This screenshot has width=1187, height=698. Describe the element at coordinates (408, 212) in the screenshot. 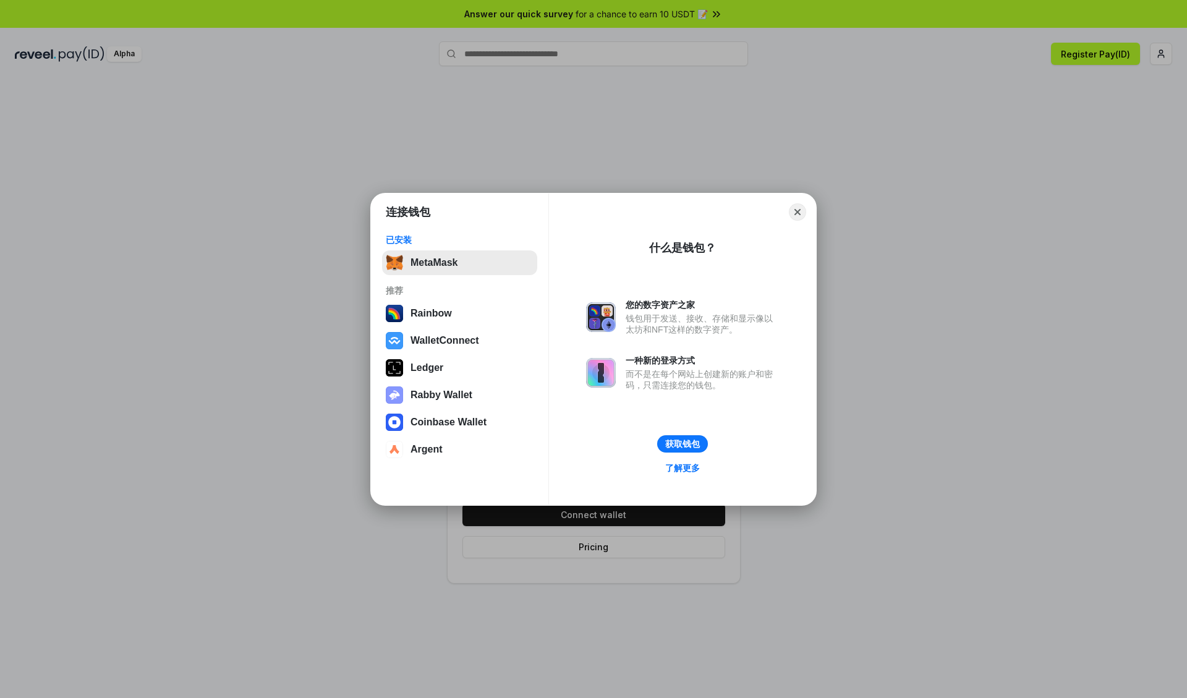

I see `h1: 连接钱包` at that location.